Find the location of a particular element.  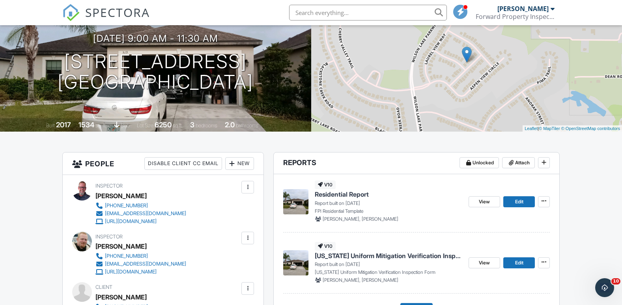

a: SPECTORA is located at coordinates (106, 19).